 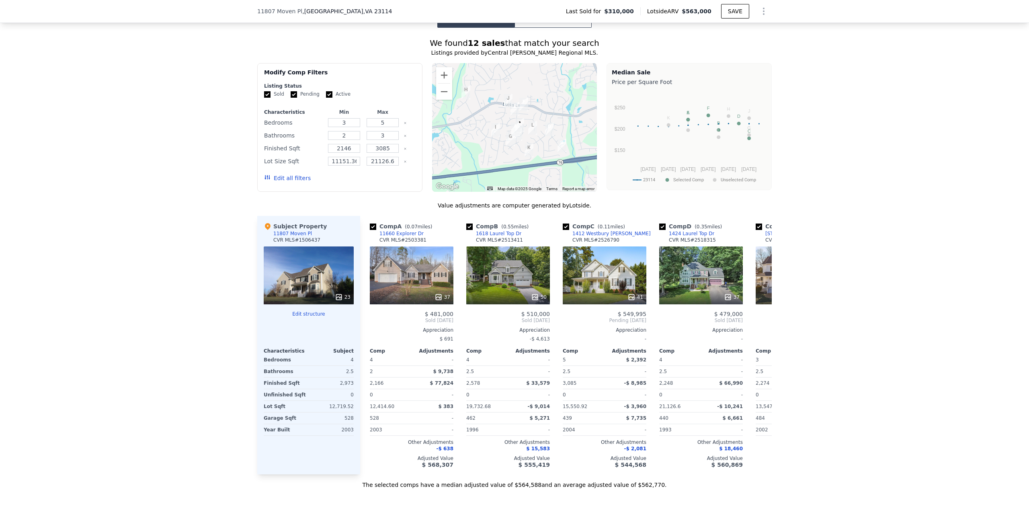 I want to click on div: Comp C, so click(x=595, y=226).